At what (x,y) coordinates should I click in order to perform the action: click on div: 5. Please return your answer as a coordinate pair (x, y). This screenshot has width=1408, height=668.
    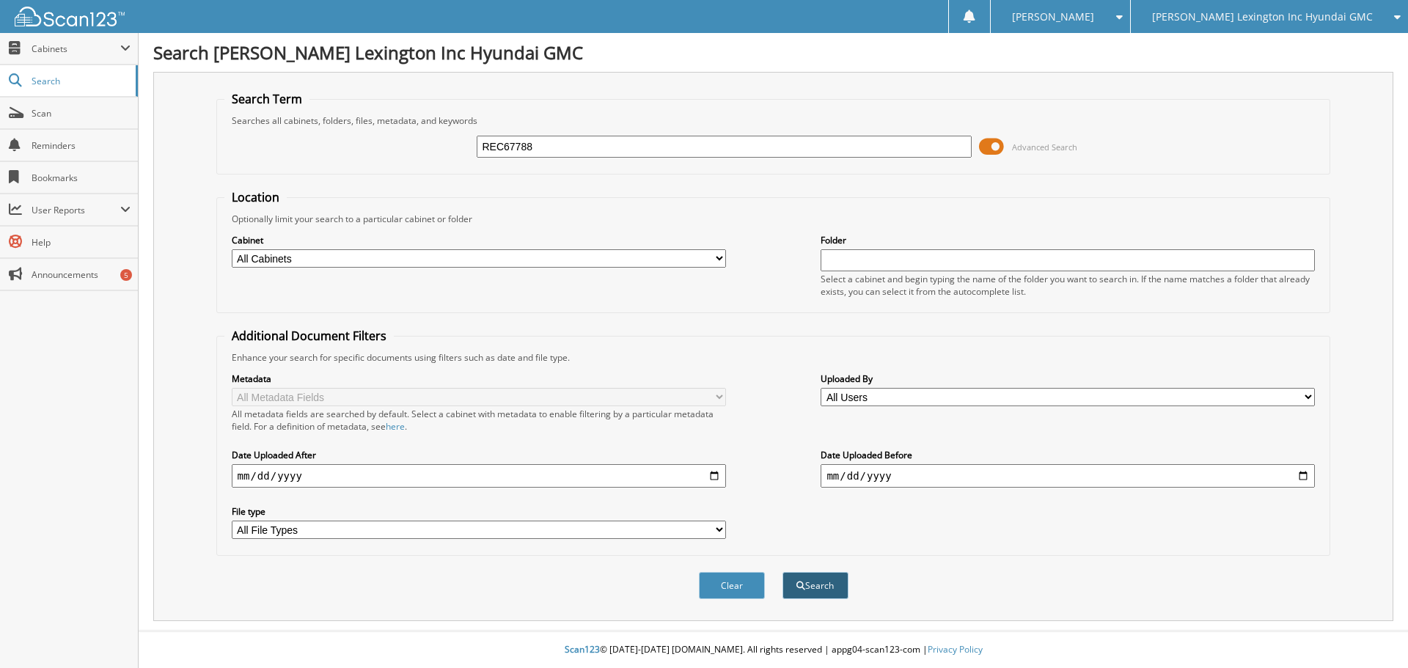
    Looking at the image, I should click on (126, 275).